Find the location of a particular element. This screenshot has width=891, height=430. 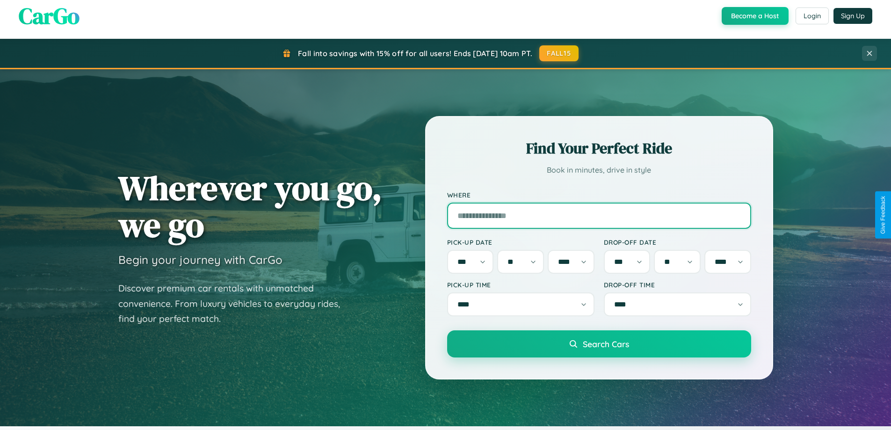

button: Login is located at coordinates (812, 16).